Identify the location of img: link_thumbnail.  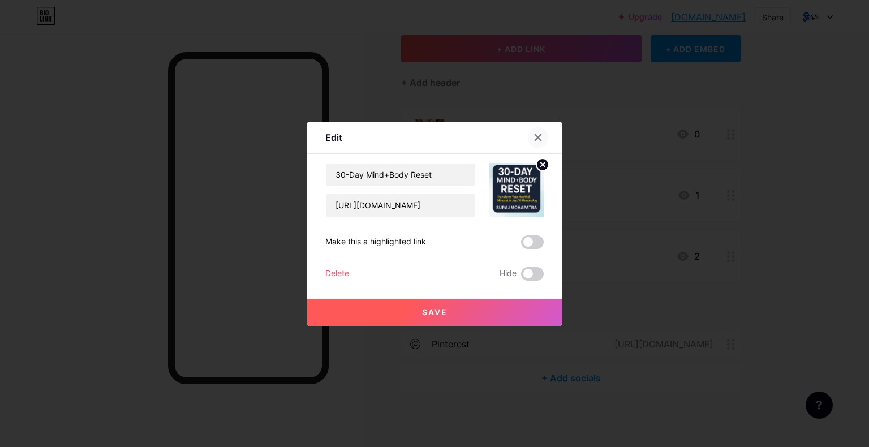
(517, 190).